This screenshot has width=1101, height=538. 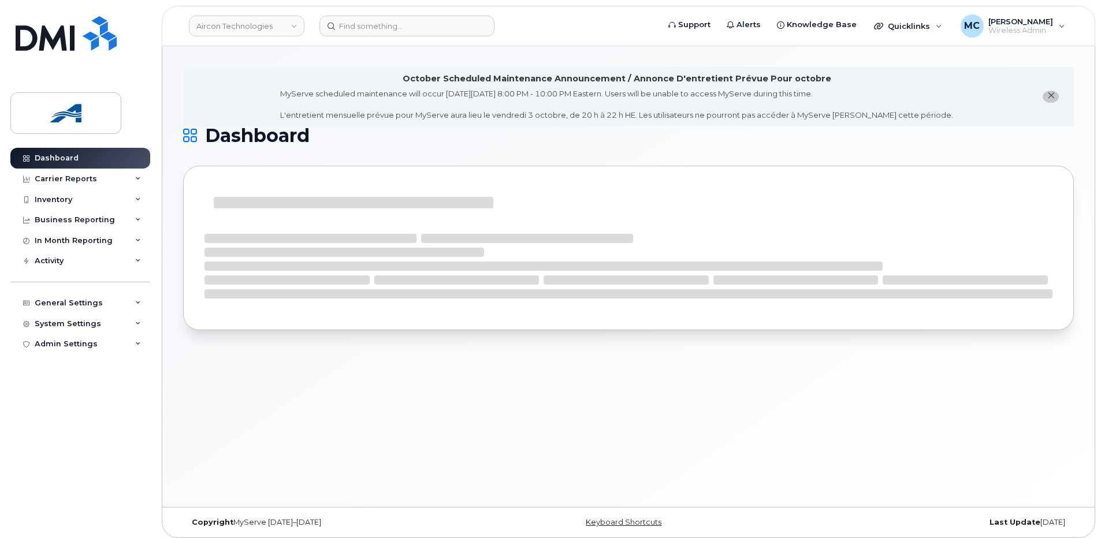 What do you see at coordinates (1015, 522) in the screenshot?
I see `strong: Last Update` at bounding box center [1015, 522].